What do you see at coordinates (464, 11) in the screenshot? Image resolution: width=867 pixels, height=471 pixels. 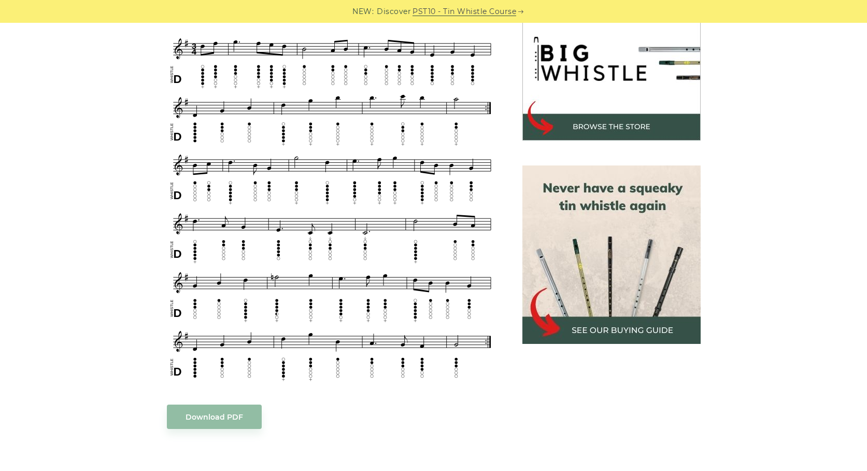 I see `a: PST10 - Tin Whistle Course` at bounding box center [464, 11].